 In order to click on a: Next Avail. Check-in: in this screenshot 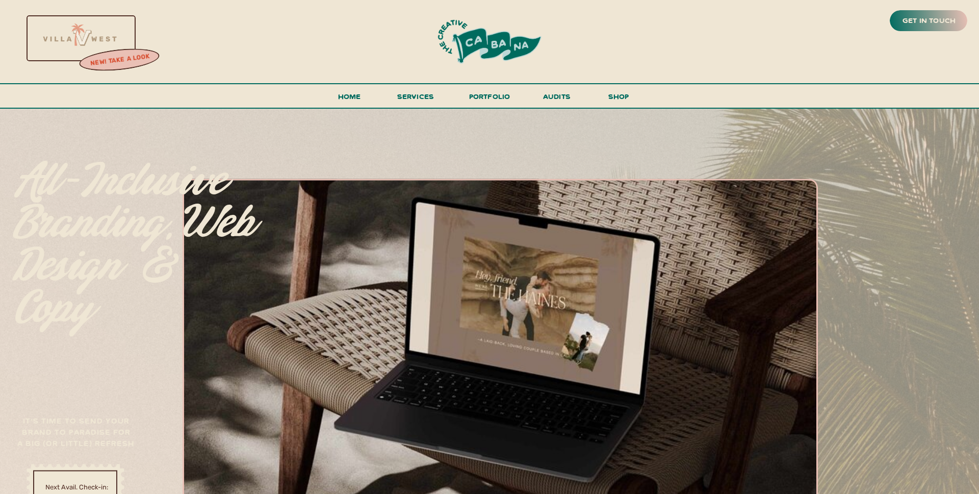, I will do `click(77, 486)`.